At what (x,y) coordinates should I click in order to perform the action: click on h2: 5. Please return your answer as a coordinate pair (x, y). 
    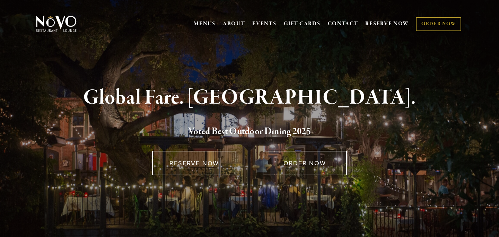
    Looking at the image, I should click on (249, 132).